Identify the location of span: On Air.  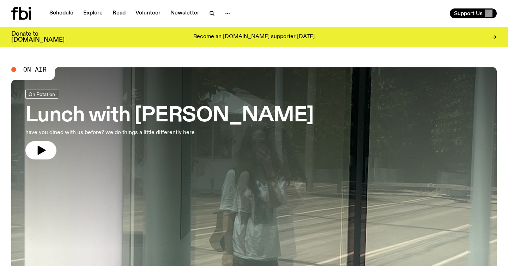
(35, 70).